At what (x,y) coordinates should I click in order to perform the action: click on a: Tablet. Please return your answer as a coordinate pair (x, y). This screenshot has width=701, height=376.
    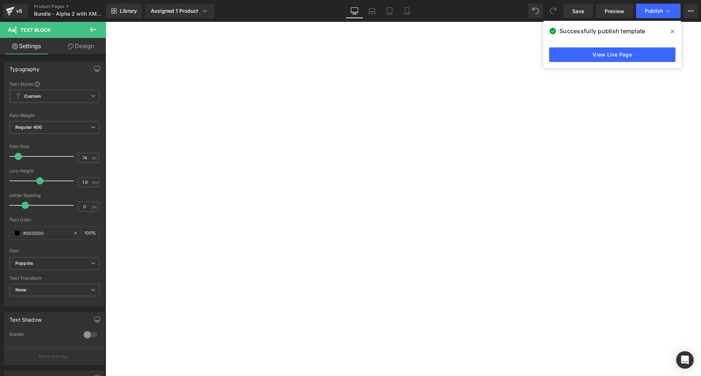
    Looking at the image, I should click on (390, 11).